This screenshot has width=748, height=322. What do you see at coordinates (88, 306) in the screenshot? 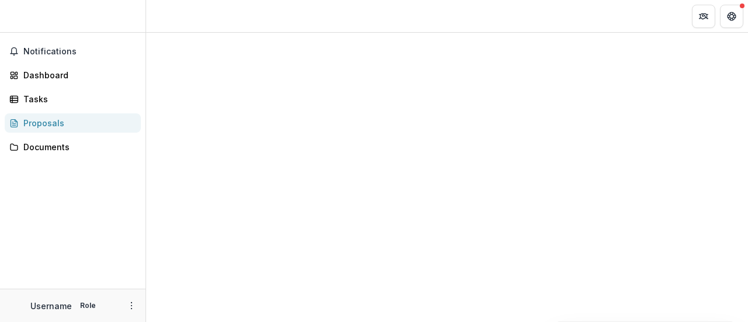
I see `p: Role` at bounding box center [88, 306].